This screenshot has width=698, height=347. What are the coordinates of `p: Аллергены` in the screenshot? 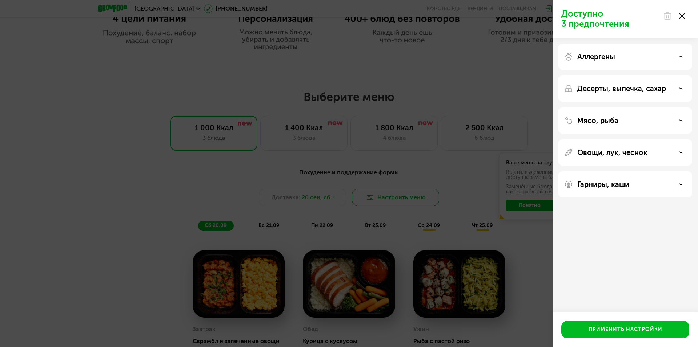 It's located at (596, 57).